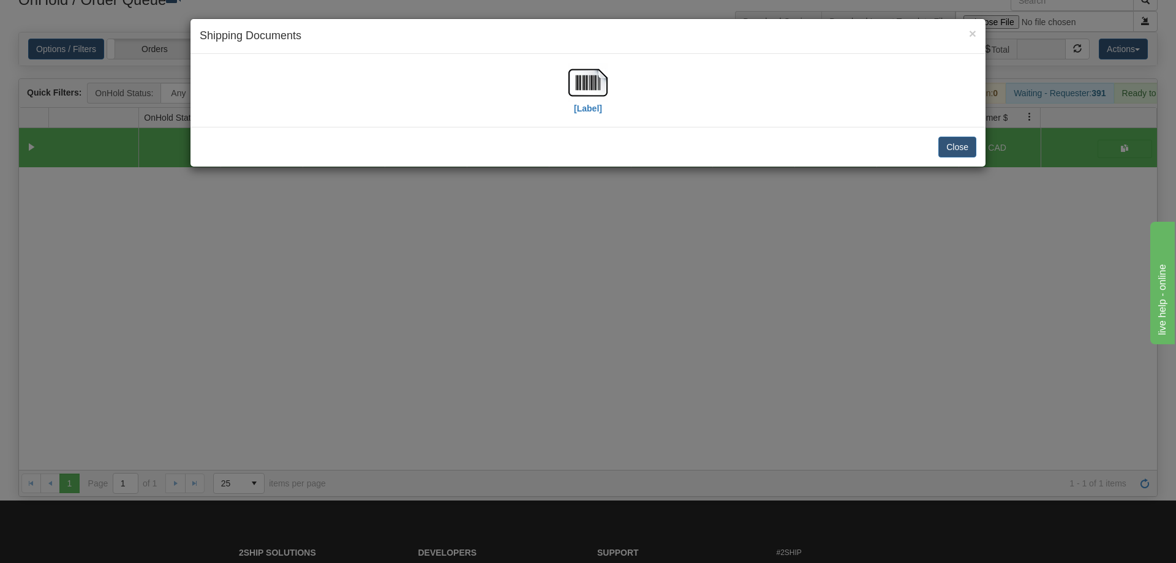  I want to click on div: live help - online, so click(61, 15).